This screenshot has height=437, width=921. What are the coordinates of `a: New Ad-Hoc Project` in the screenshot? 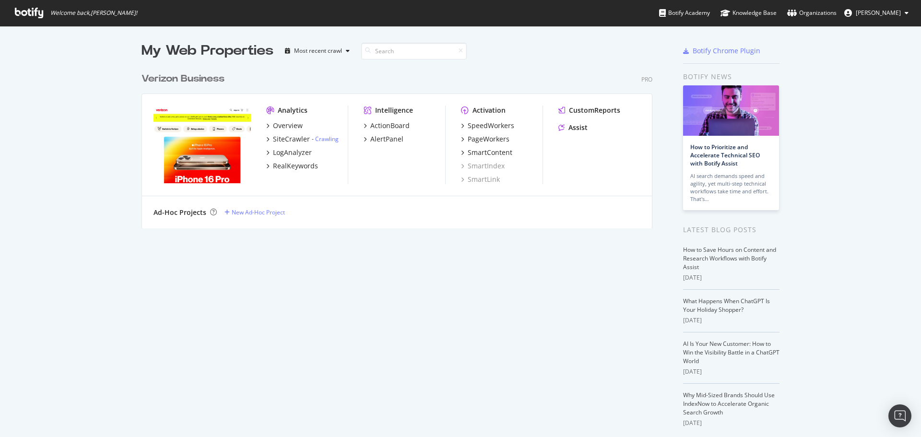 It's located at (255, 212).